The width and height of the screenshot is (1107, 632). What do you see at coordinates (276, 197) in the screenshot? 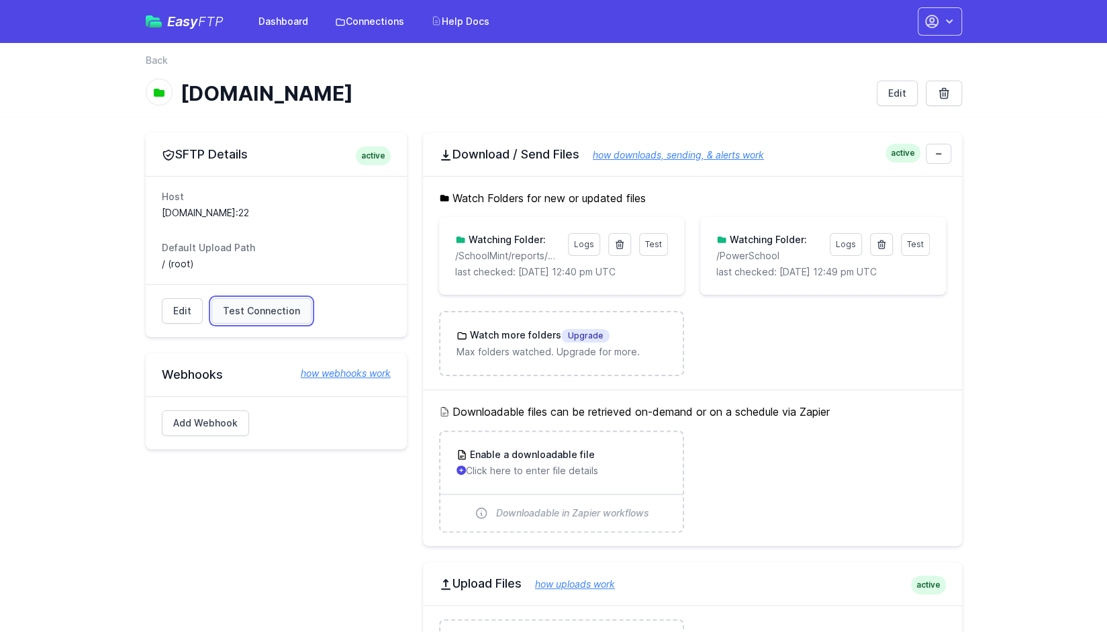
I see `dt: Host` at bounding box center [276, 197].